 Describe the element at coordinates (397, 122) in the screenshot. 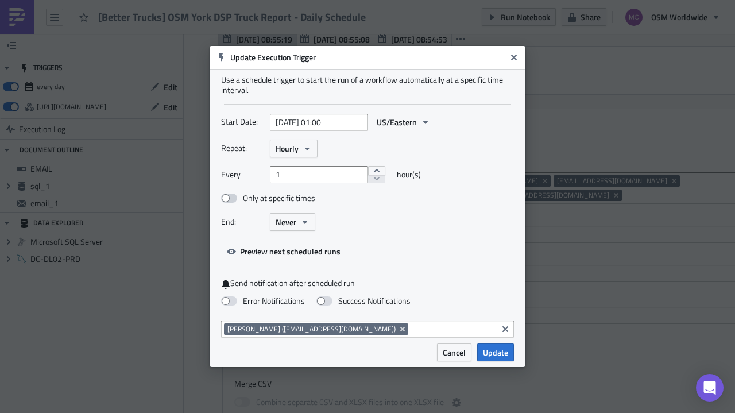

I see `span: US/Eastern` at that location.